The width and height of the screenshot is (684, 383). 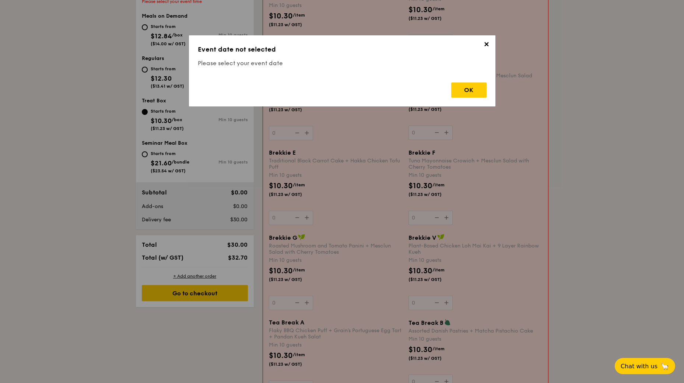 What do you see at coordinates (342, 63) in the screenshot?
I see `h4: Please select your event date` at bounding box center [342, 63].